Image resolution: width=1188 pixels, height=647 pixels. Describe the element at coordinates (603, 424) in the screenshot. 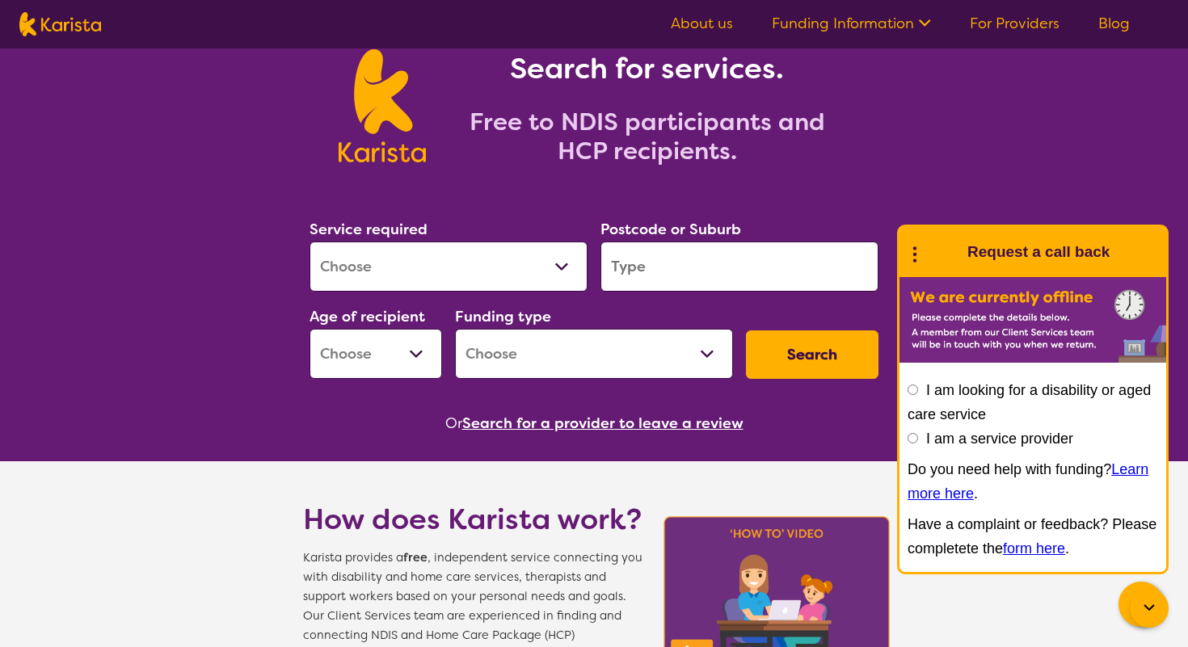

I see `button: Search for a provider to leave a review` at that location.